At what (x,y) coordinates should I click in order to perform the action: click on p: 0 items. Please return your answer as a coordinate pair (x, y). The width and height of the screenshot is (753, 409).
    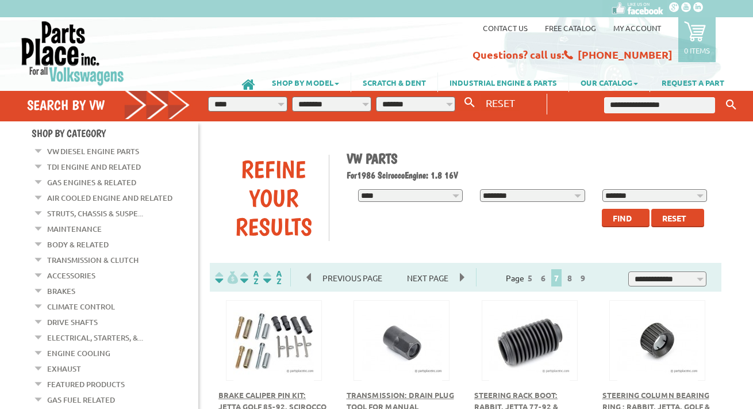
    Looking at the image, I should click on (697, 50).